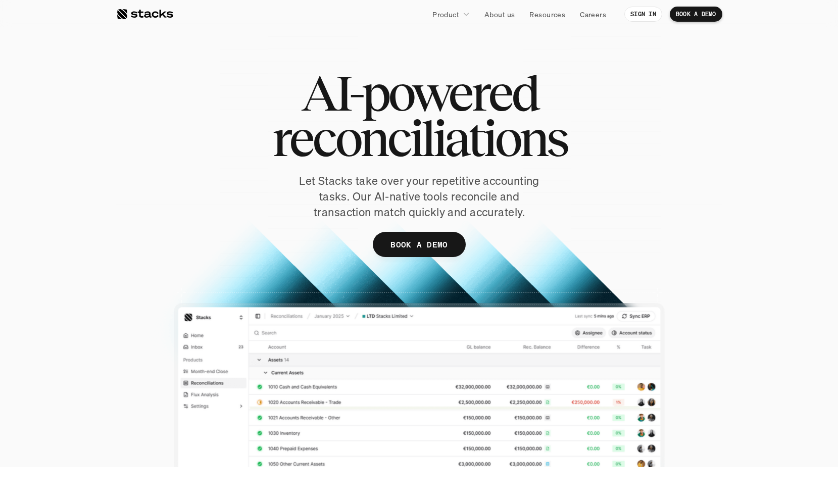  I want to click on a: Resources, so click(547, 14).